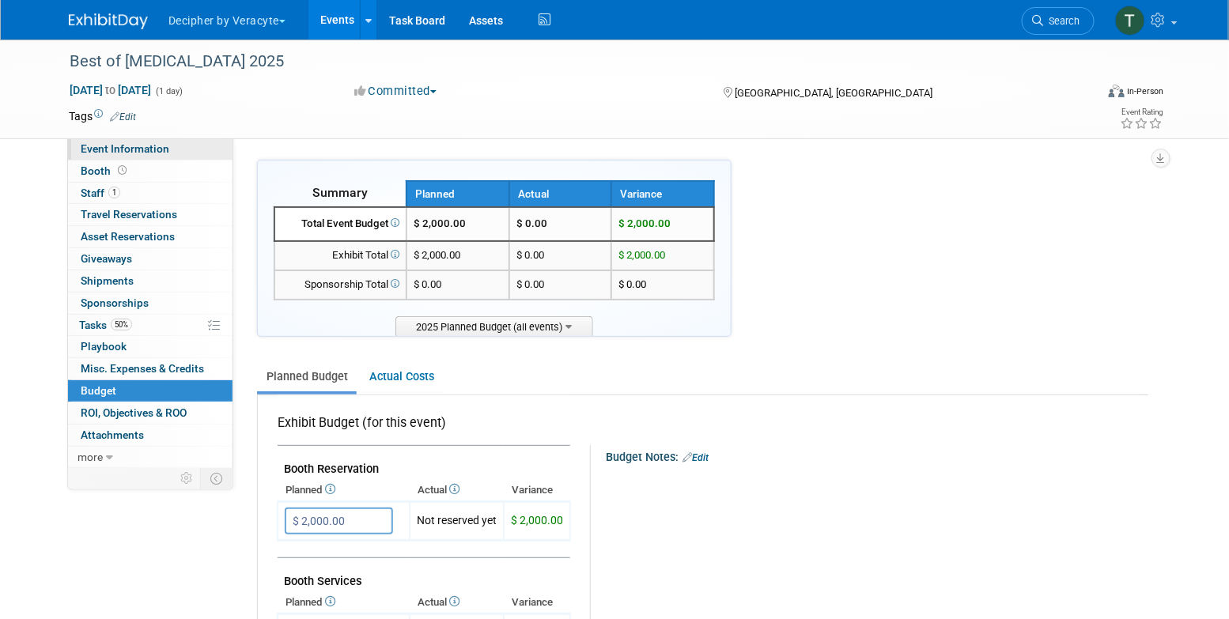  Describe the element at coordinates (307, 377) in the screenshot. I see `a: Planned Budget` at that location.